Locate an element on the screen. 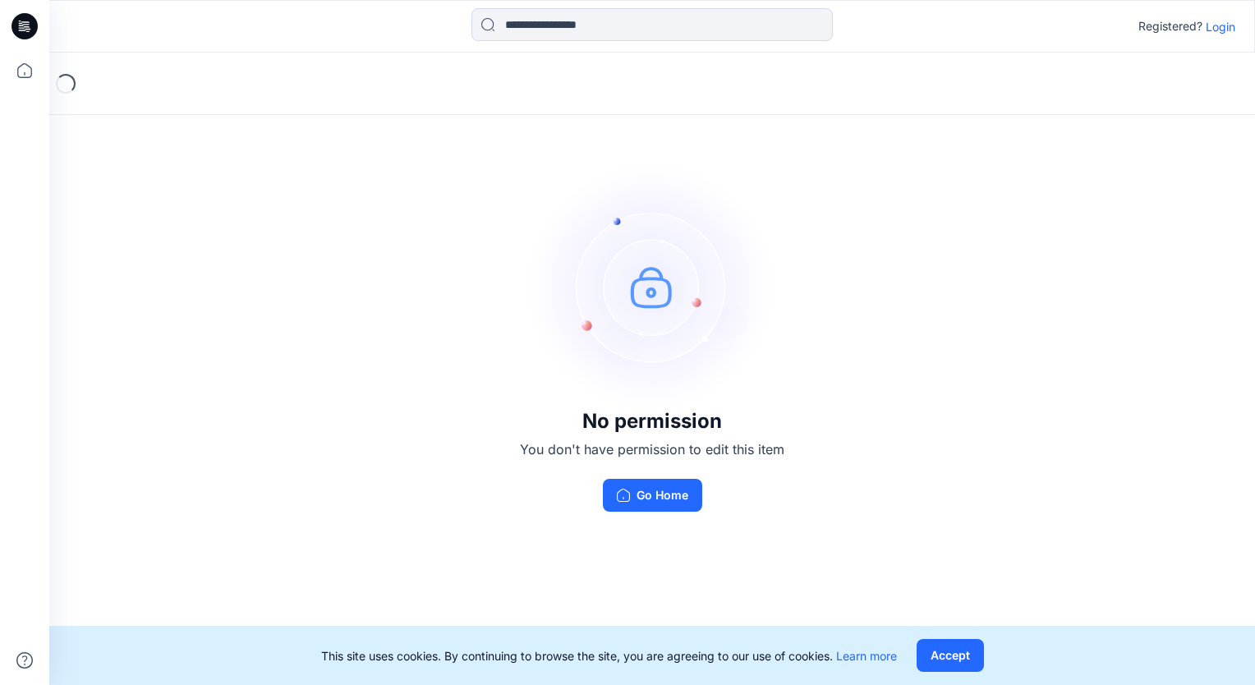 The width and height of the screenshot is (1255, 685). button: Accept is located at coordinates (950, 655).